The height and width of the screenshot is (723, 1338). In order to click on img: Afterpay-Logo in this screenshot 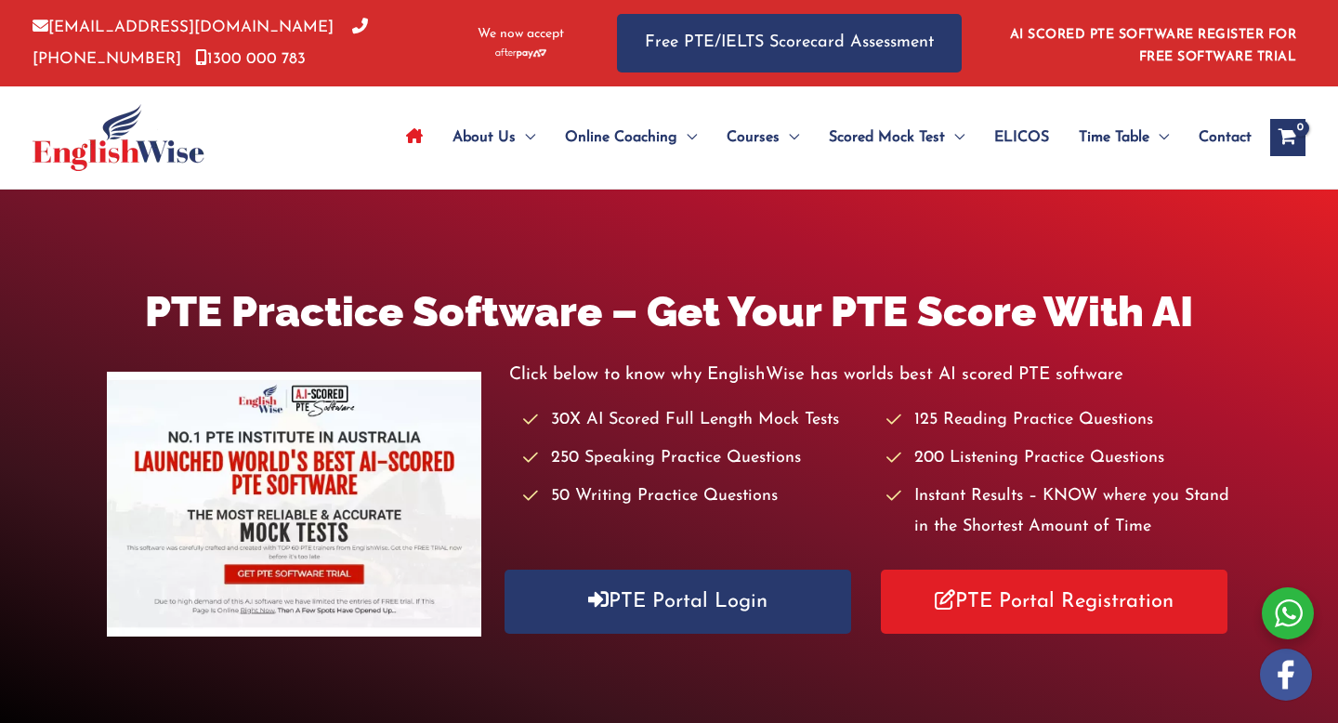, I will do `click(520, 53)`.